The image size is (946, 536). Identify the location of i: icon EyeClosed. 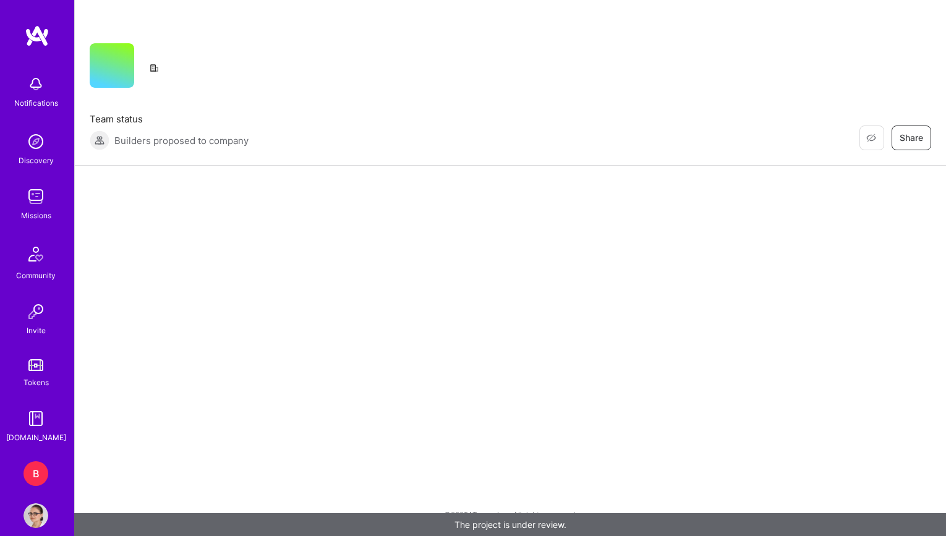
(871, 138).